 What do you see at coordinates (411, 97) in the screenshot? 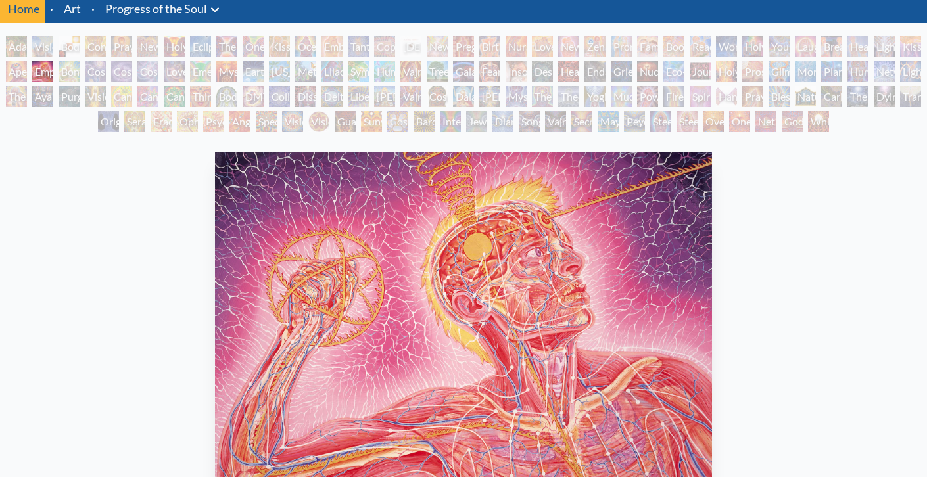
I see `div: Vajra Guru` at bounding box center [411, 97].